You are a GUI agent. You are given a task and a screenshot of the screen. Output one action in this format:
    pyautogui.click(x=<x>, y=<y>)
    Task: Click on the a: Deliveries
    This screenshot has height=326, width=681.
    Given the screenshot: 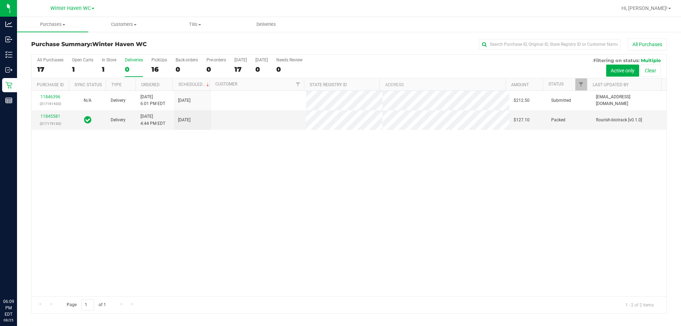 What is the action you would take?
    pyautogui.click(x=266, y=24)
    